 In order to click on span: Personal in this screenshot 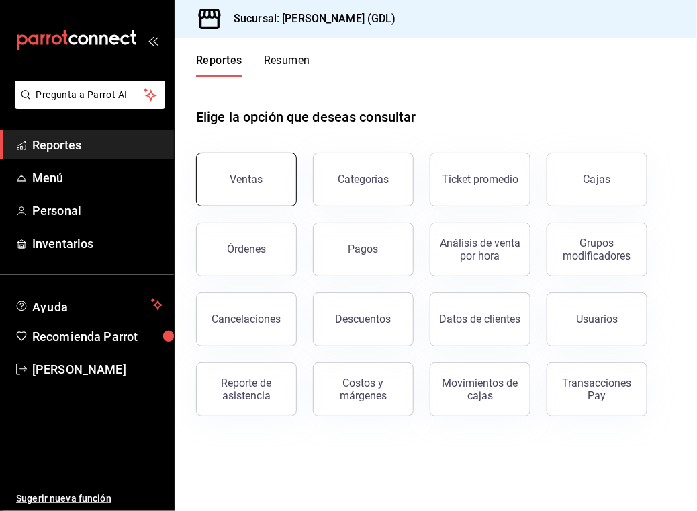, I will do `click(97, 210)`.